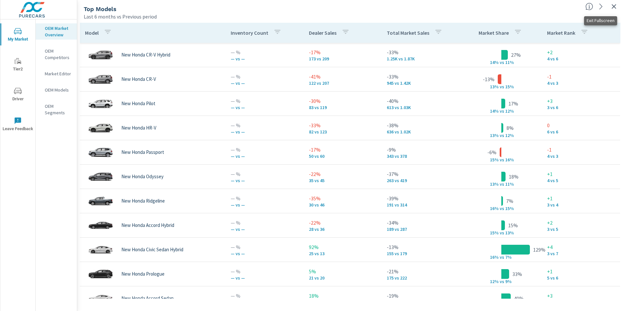 The image size is (623, 311). What do you see at coordinates (513, 176) in the screenshot?
I see `p: 18%` at bounding box center [513, 176].